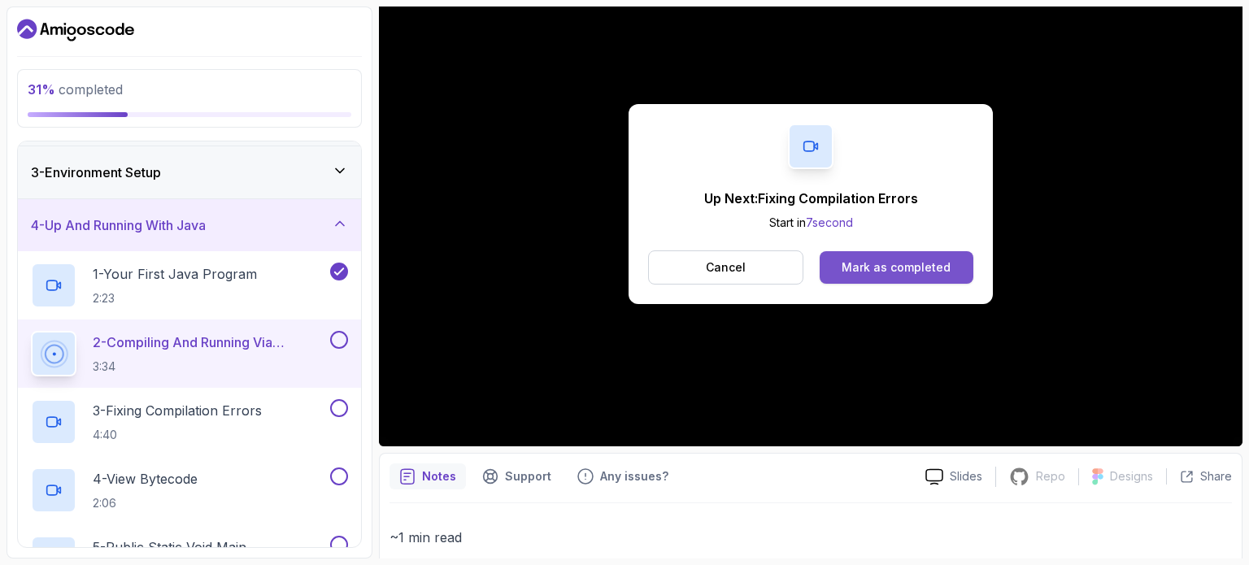 The image size is (1249, 565). Describe the element at coordinates (439, 476) in the screenshot. I see `p: Notes` at that location.